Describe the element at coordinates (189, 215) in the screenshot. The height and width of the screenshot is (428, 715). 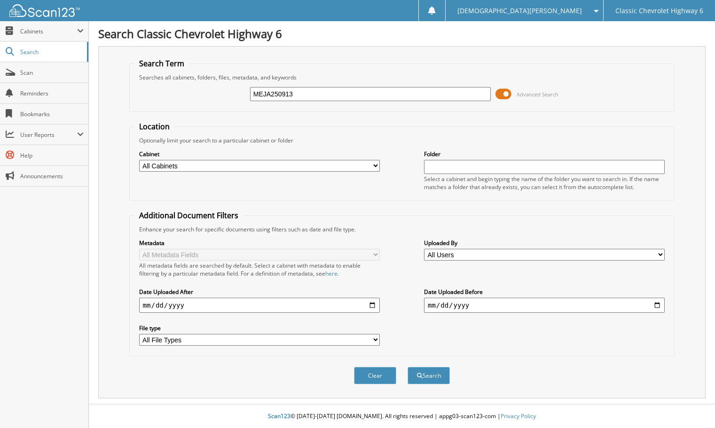
I see `legend: Additional Document Filters` at that location.